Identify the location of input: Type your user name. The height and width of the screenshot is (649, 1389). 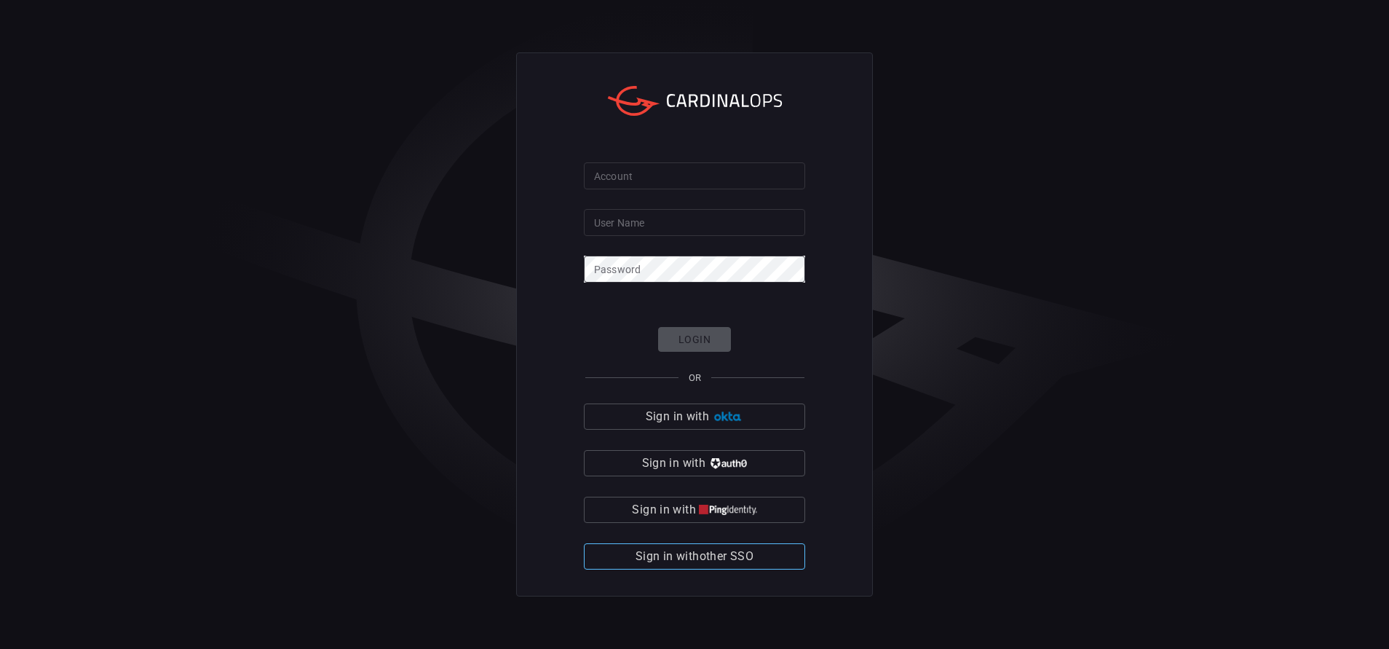
(694, 222).